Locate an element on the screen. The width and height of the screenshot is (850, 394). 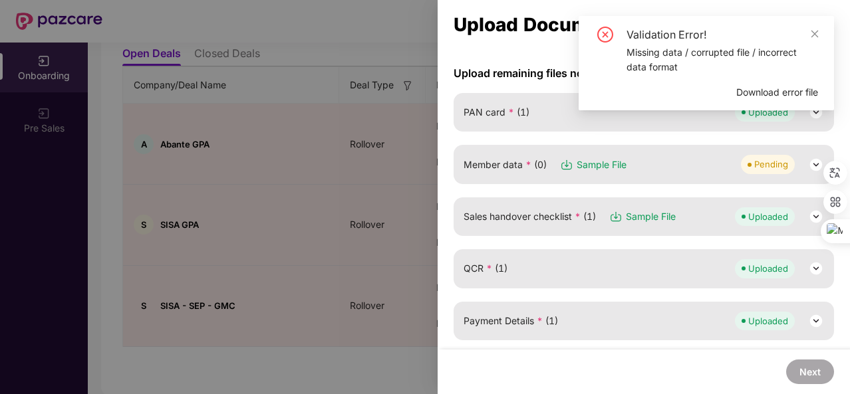
div: Pending is located at coordinates (771, 164).